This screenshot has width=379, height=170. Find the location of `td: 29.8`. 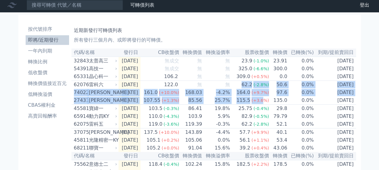

td: 29.8 is located at coordinates (278, 109).